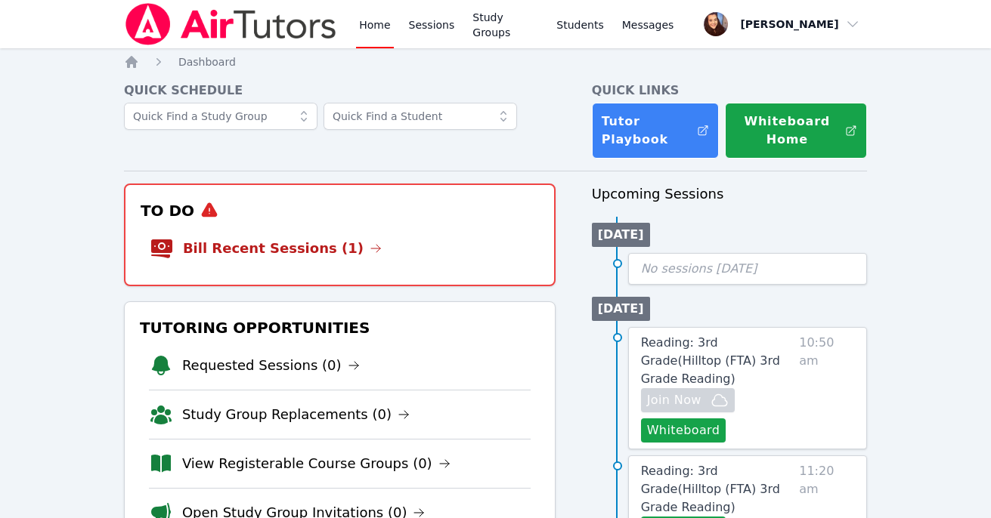 The height and width of the screenshot is (518, 991). Describe the element at coordinates (688, 401) in the screenshot. I see `button: Join Now` at that location.